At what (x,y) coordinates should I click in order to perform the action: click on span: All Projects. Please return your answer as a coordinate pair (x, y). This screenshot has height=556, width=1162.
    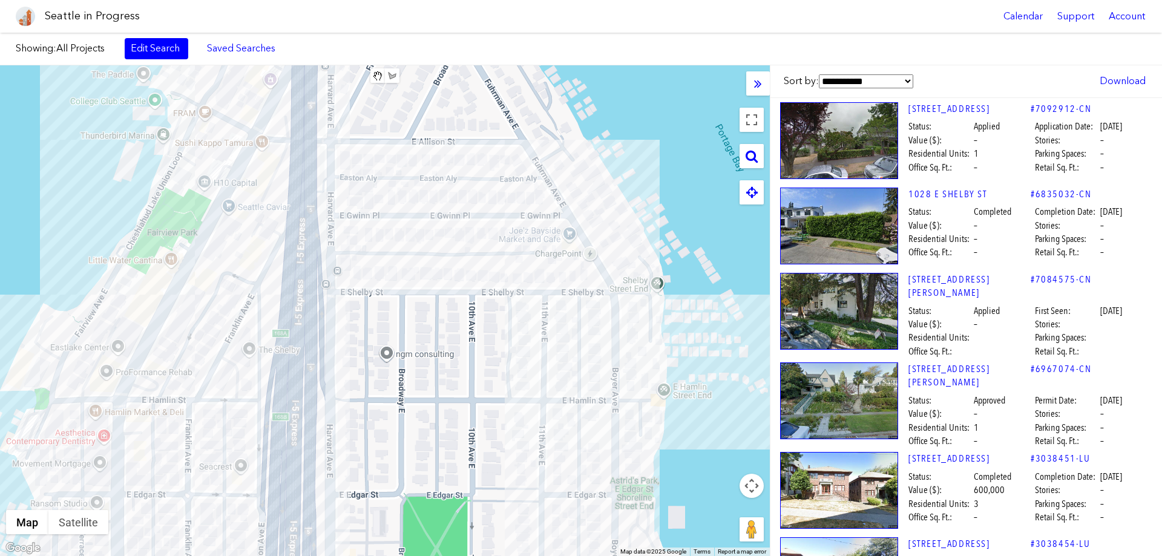
    Looking at the image, I should click on (80, 48).